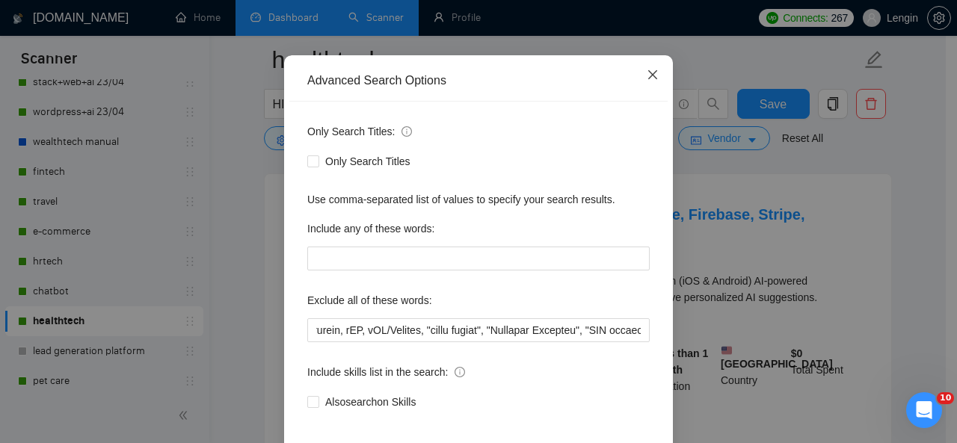  Describe the element at coordinates (371, 229) in the screenshot. I see `label: Include any of these words:` at that location.